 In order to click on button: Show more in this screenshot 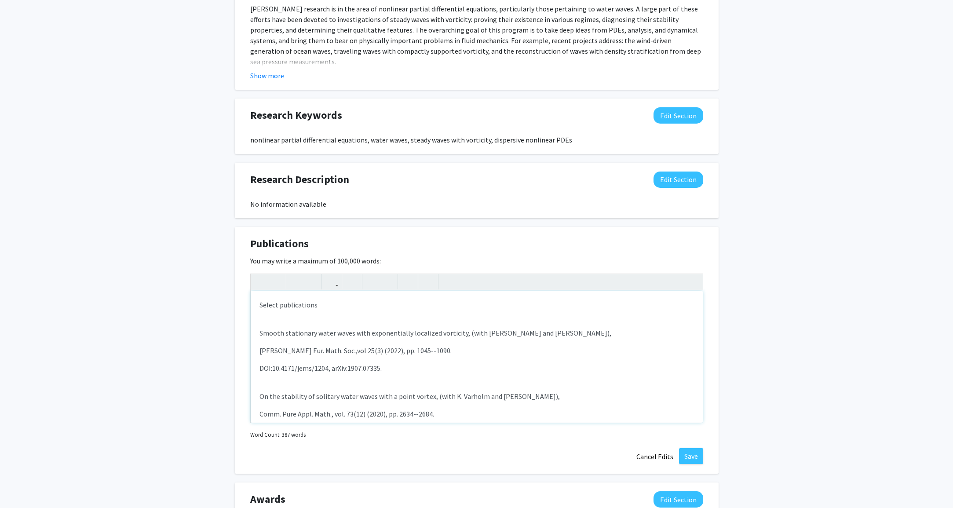, I will do `click(267, 76)`.